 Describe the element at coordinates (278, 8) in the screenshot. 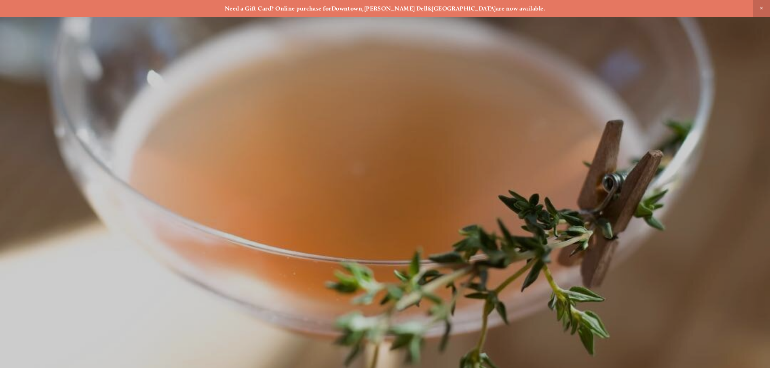

I see `strong: Need a Gift Card? Online purchase for` at that location.